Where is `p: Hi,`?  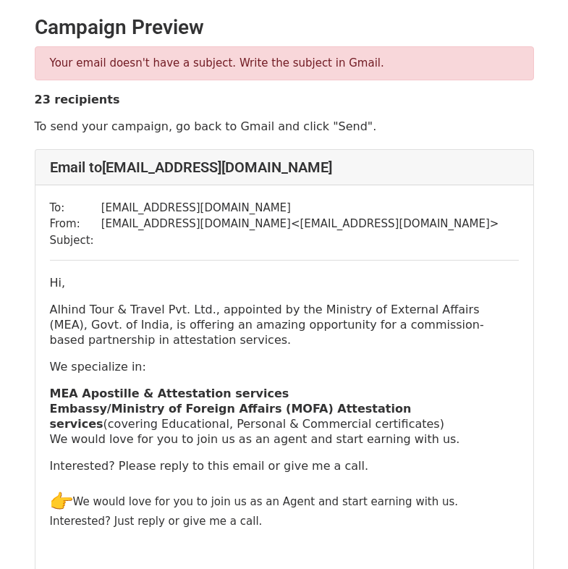
p: Hi, is located at coordinates (284, 282).